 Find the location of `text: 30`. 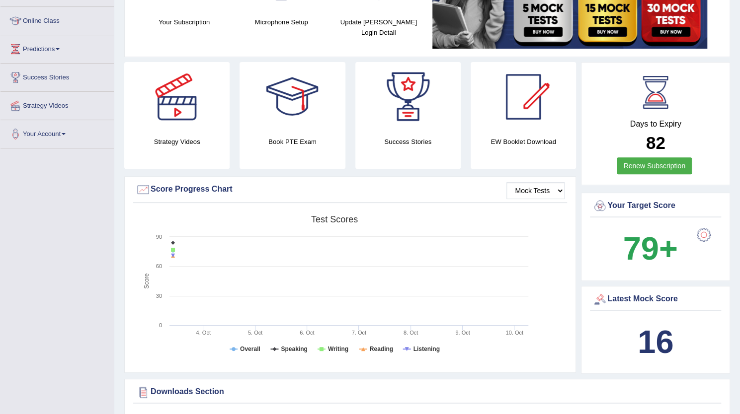

text: 30 is located at coordinates (159, 296).